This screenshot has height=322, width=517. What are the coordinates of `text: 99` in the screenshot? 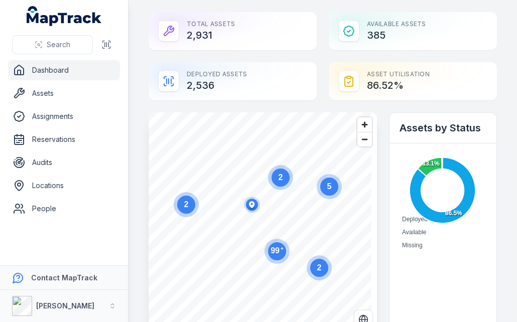 It's located at (277, 250).